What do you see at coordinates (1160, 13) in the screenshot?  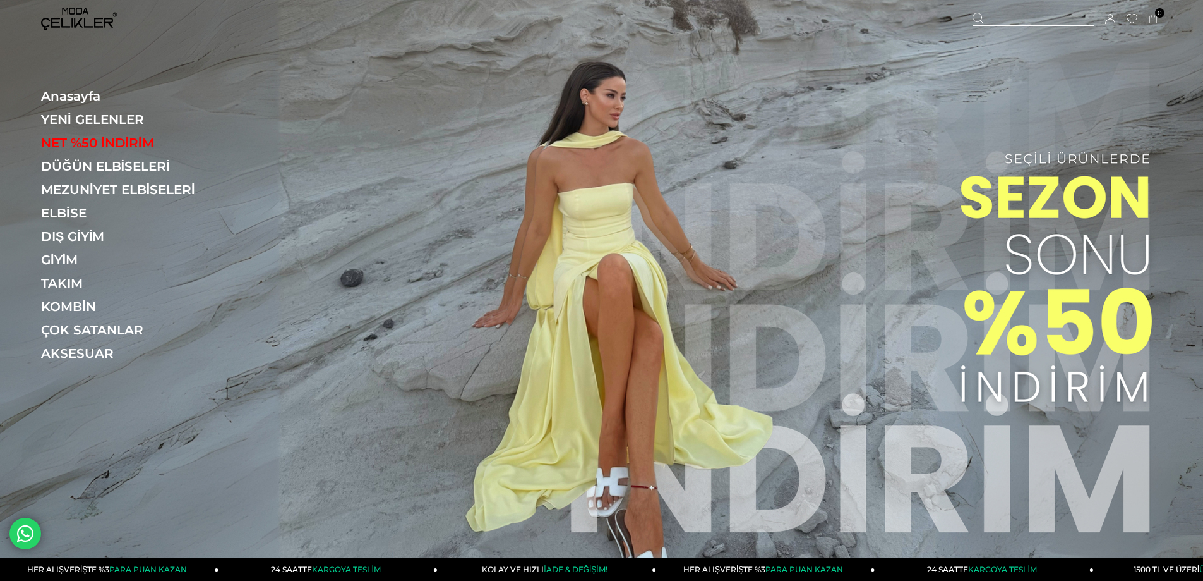 I see `span: 0` at bounding box center [1160, 13].